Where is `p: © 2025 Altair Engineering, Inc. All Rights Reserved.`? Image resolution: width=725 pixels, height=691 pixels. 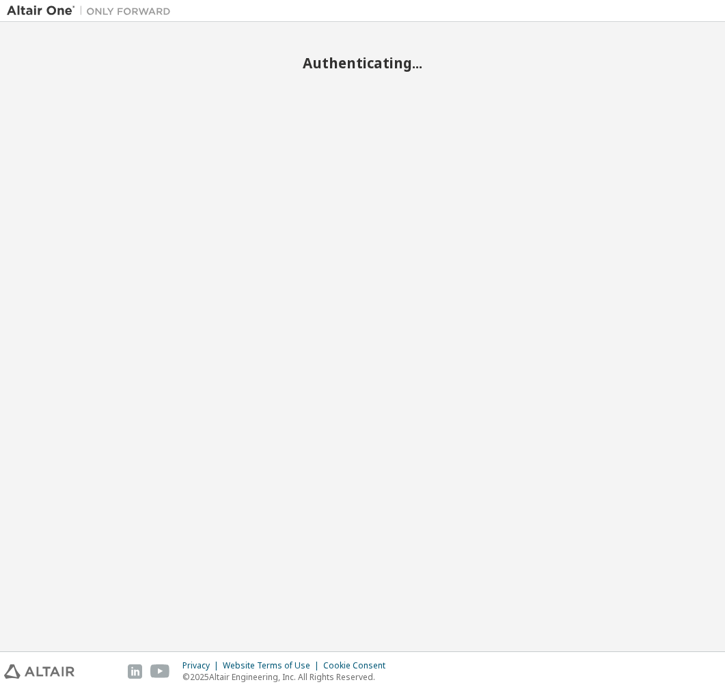
p: © 2025 Altair Engineering, Inc. All Rights Reserved. is located at coordinates (288, 676).